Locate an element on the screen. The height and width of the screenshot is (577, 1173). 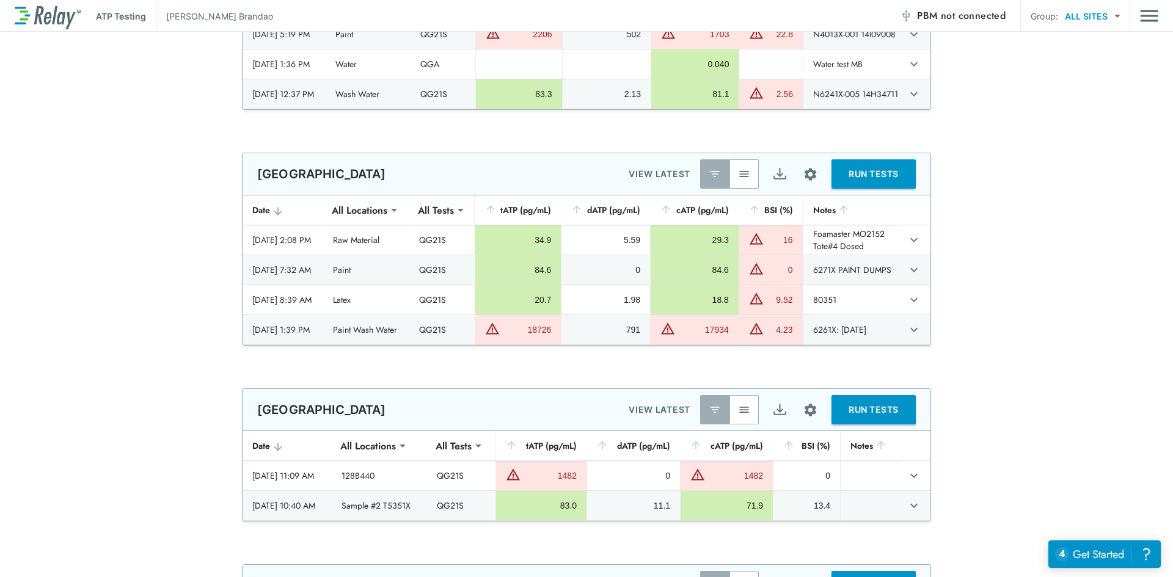
button: Main menu is located at coordinates (1149, 16).